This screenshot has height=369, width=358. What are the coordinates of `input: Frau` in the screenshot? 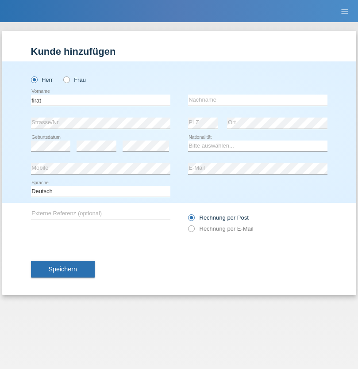 It's located at (66, 79).